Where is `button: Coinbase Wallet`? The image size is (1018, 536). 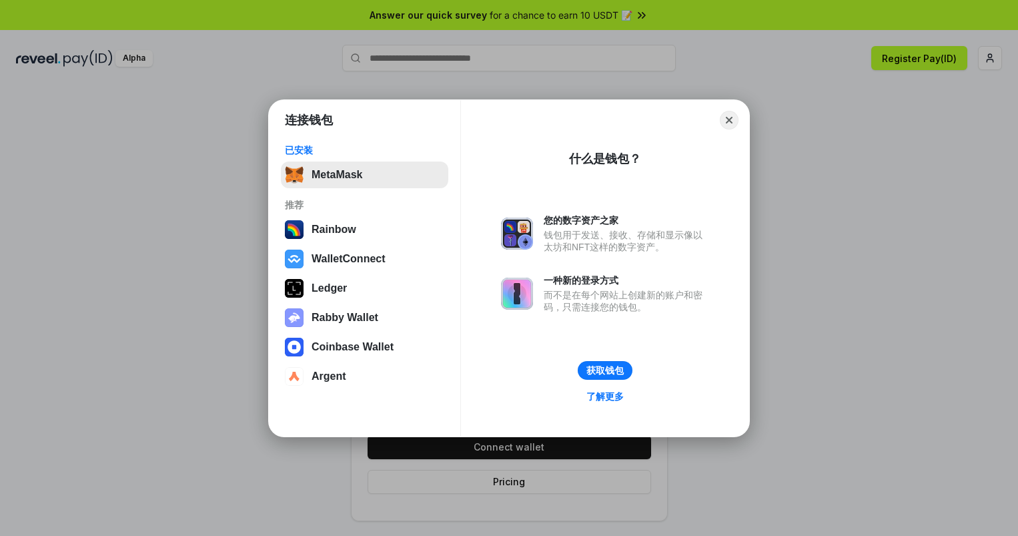
button: Coinbase Wallet is located at coordinates (364, 347).